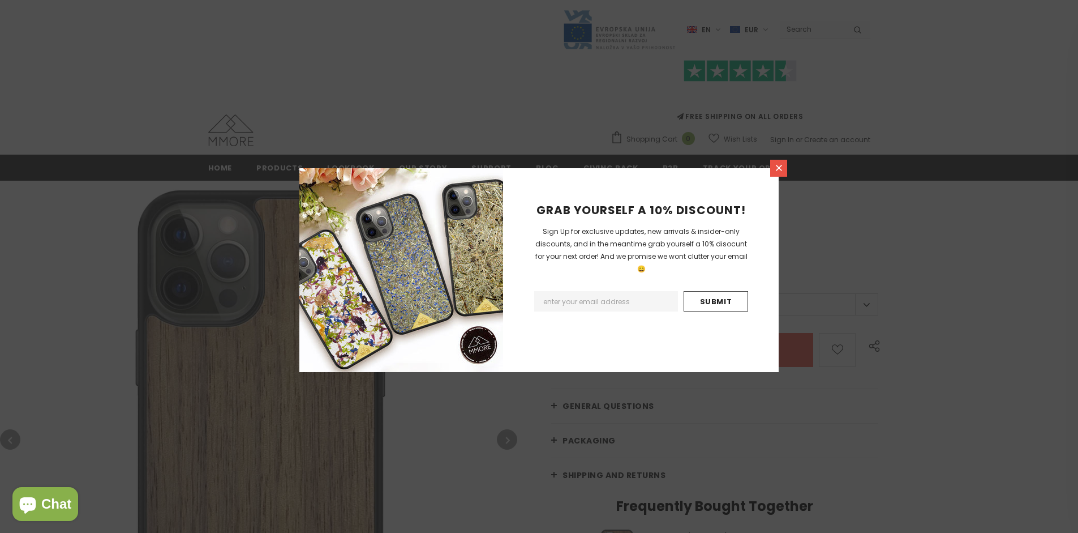  What do you see at coordinates (641, 250) in the screenshot?
I see `span: Sign Up for exclusive updates, new arrivals & insider-only discounts, and in the meantime grab yo...` at bounding box center [641, 250].